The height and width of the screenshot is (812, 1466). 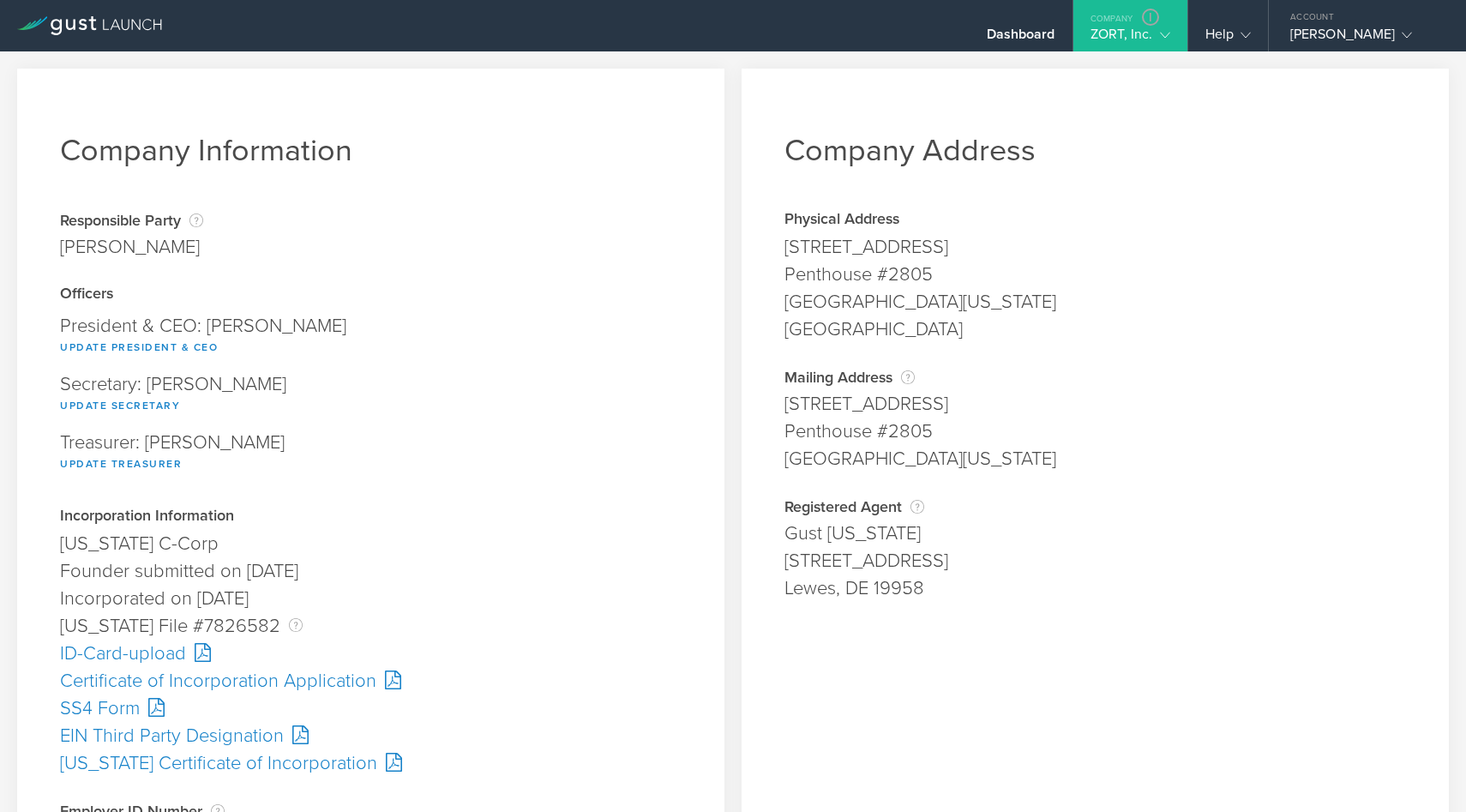 I want to click on div: SS4 Form, so click(x=370, y=708).